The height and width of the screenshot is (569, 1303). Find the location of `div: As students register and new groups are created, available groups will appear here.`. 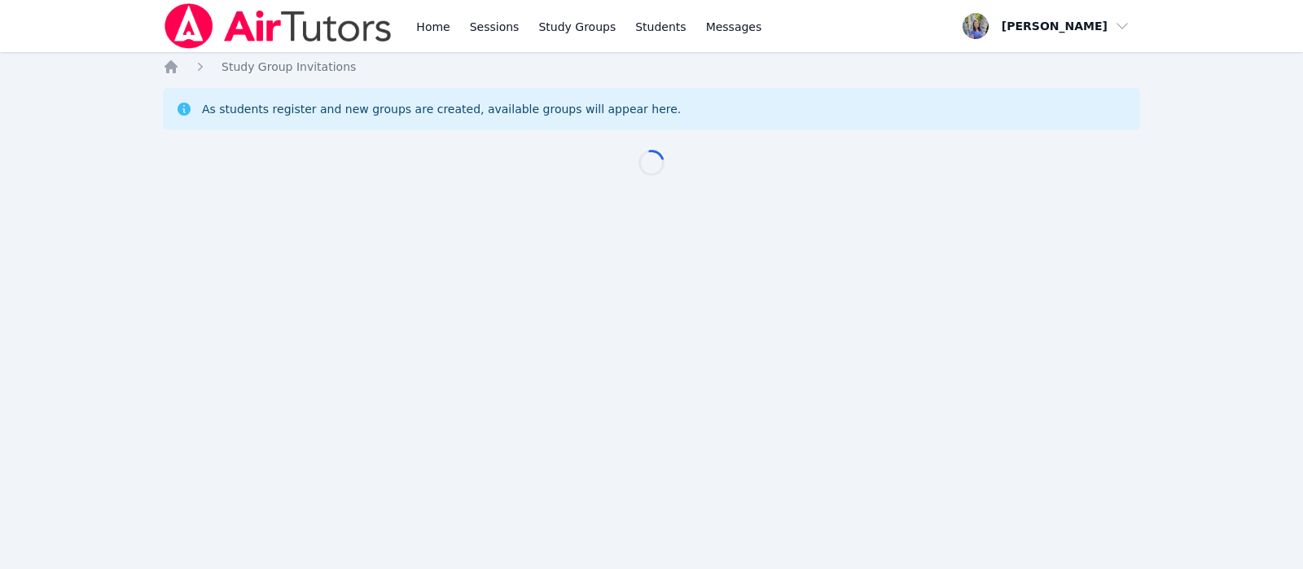

div: As students register and new groups are created, available groups will appear here. is located at coordinates (441, 109).